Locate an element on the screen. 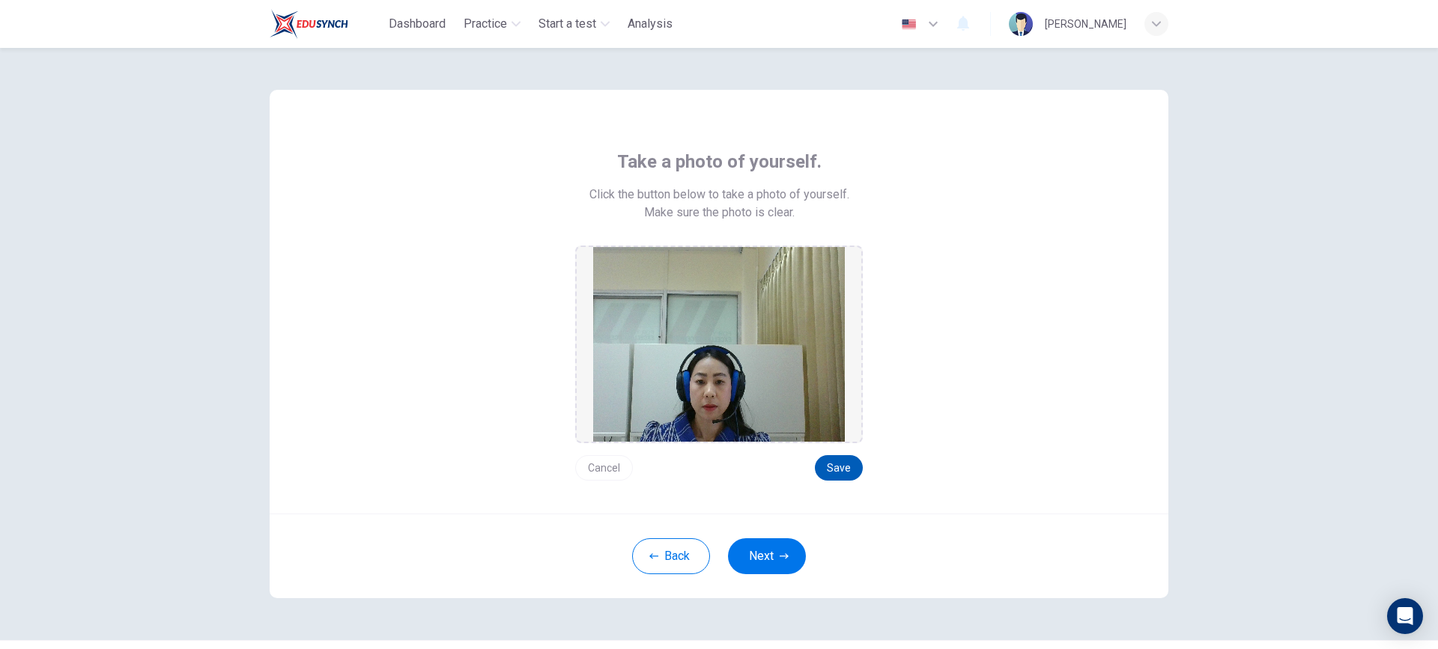  span: Make sure the photo is clear. is located at coordinates (719, 213).